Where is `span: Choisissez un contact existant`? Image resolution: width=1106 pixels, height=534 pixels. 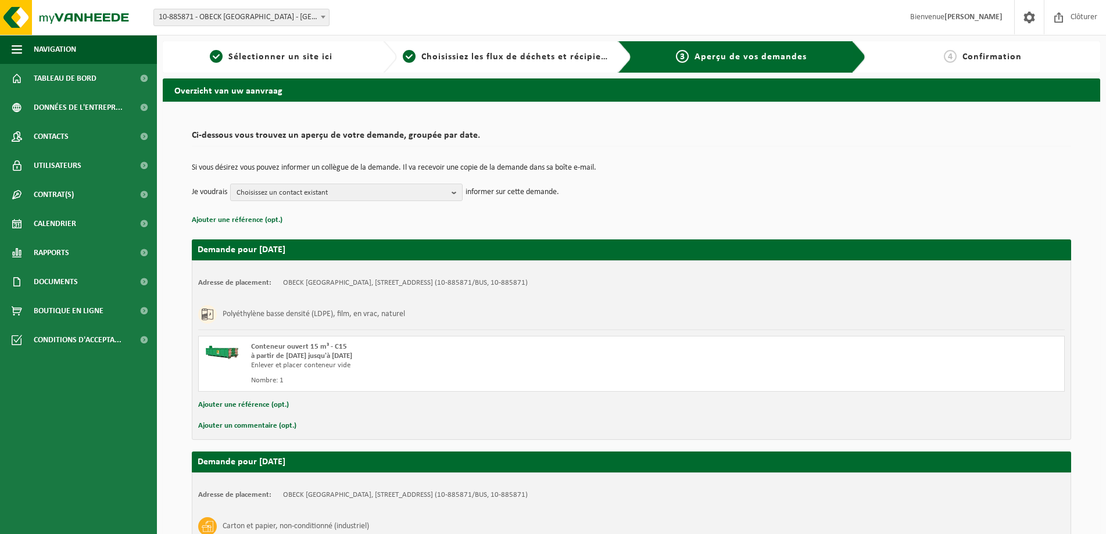 span: Choisissez un contact existant is located at coordinates (342, 193).